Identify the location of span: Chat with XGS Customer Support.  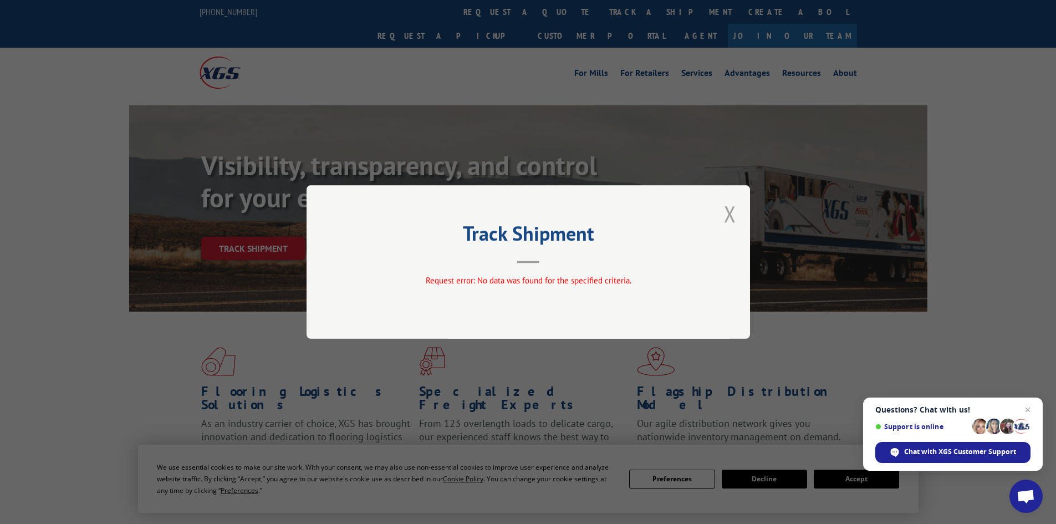
(960, 452).